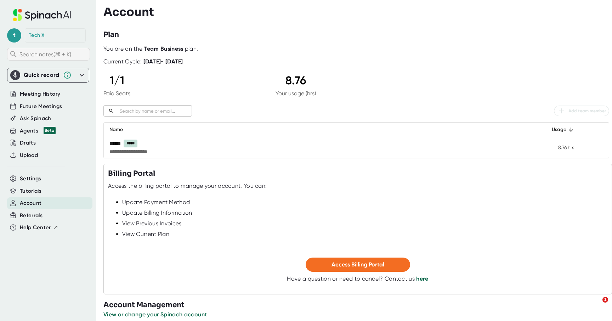 This screenshot has height=321, width=612. What do you see at coordinates (35, 118) in the screenshot?
I see `button: Ask Spinach` at bounding box center [35, 118].